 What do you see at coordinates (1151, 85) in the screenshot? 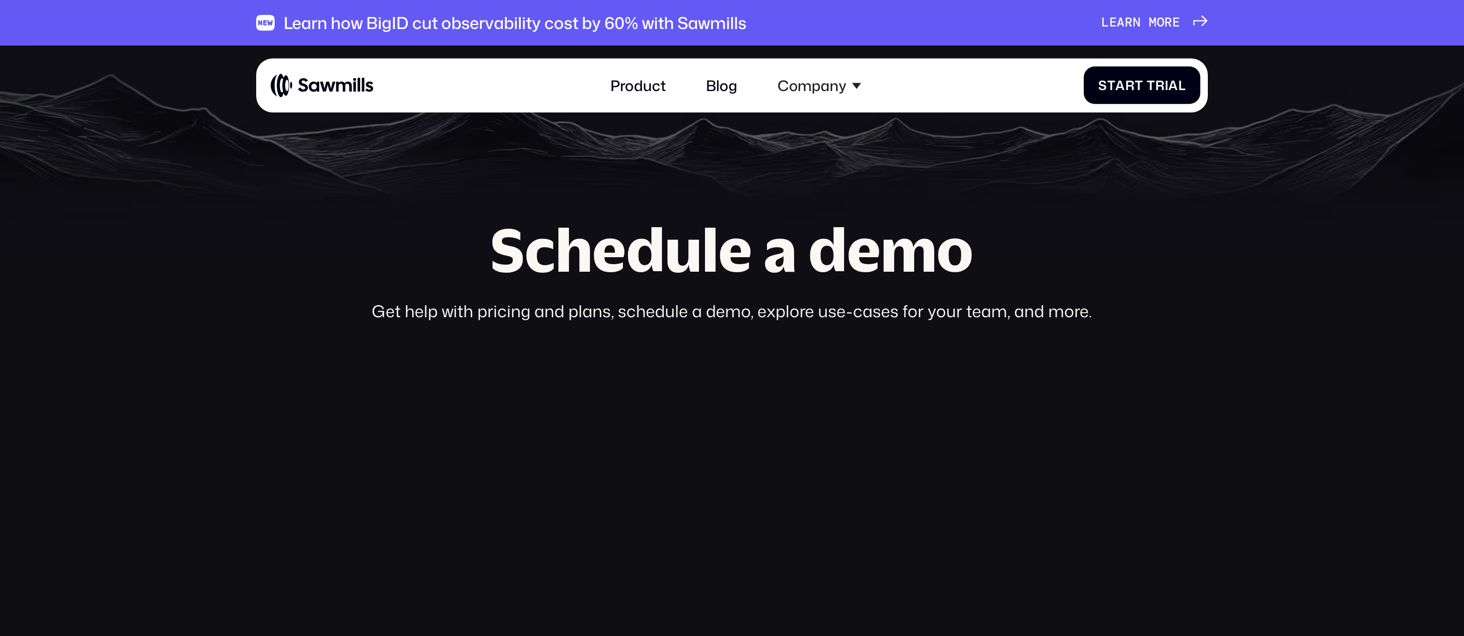
I see `span: T` at bounding box center [1151, 85].